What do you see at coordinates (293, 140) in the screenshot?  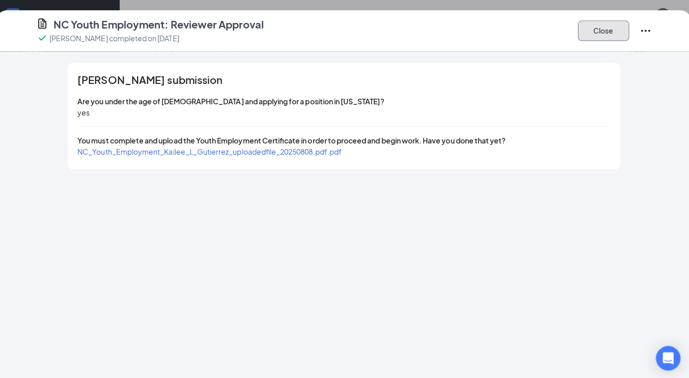 I see `span: You must complete and upload the Youth Employment Certificate in order to proceed and begin work....` at bounding box center [293, 140].